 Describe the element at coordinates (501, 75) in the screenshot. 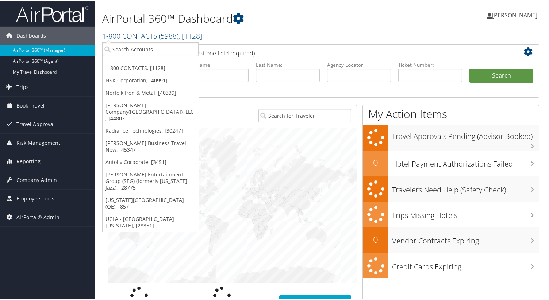

I see `button: Search` at that location.